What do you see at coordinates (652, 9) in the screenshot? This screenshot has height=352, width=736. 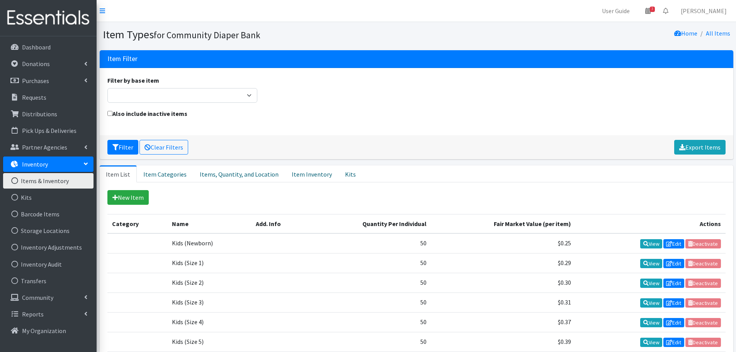 I see `span: 3` at bounding box center [652, 9].